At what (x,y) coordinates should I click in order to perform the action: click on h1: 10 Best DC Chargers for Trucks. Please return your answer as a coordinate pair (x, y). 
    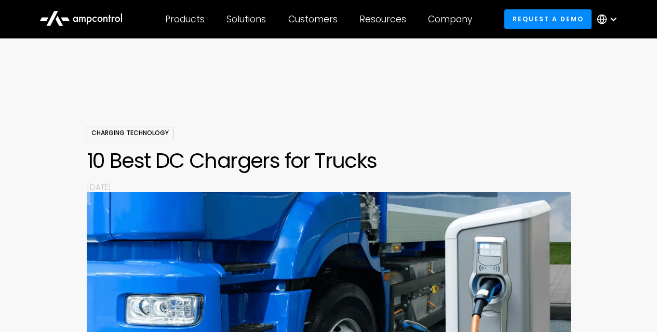
    Looking at the image, I should click on (329, 161).